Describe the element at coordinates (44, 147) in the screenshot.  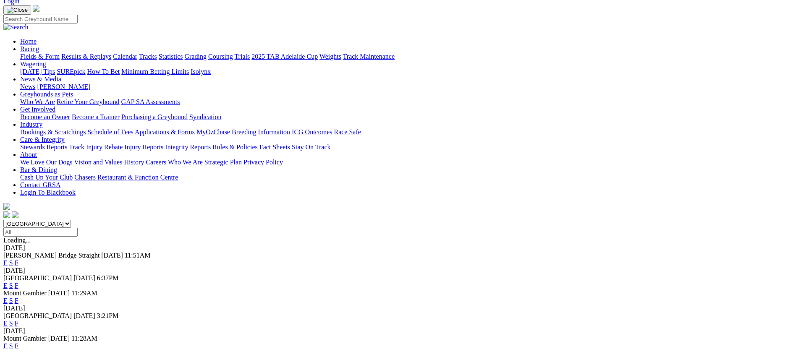
I see `a: Stewards Reports` at that location.